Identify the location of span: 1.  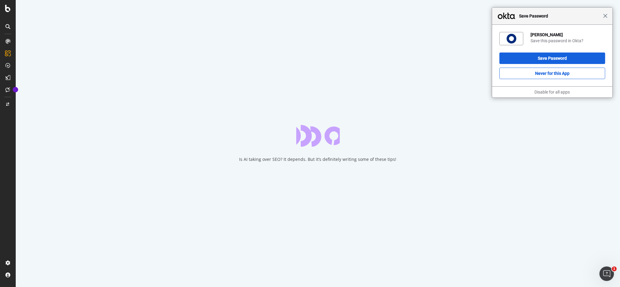
(614, 269).